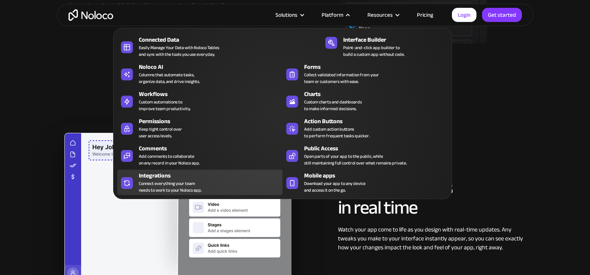  I want to click on div: Integrations, so click(212, 176).